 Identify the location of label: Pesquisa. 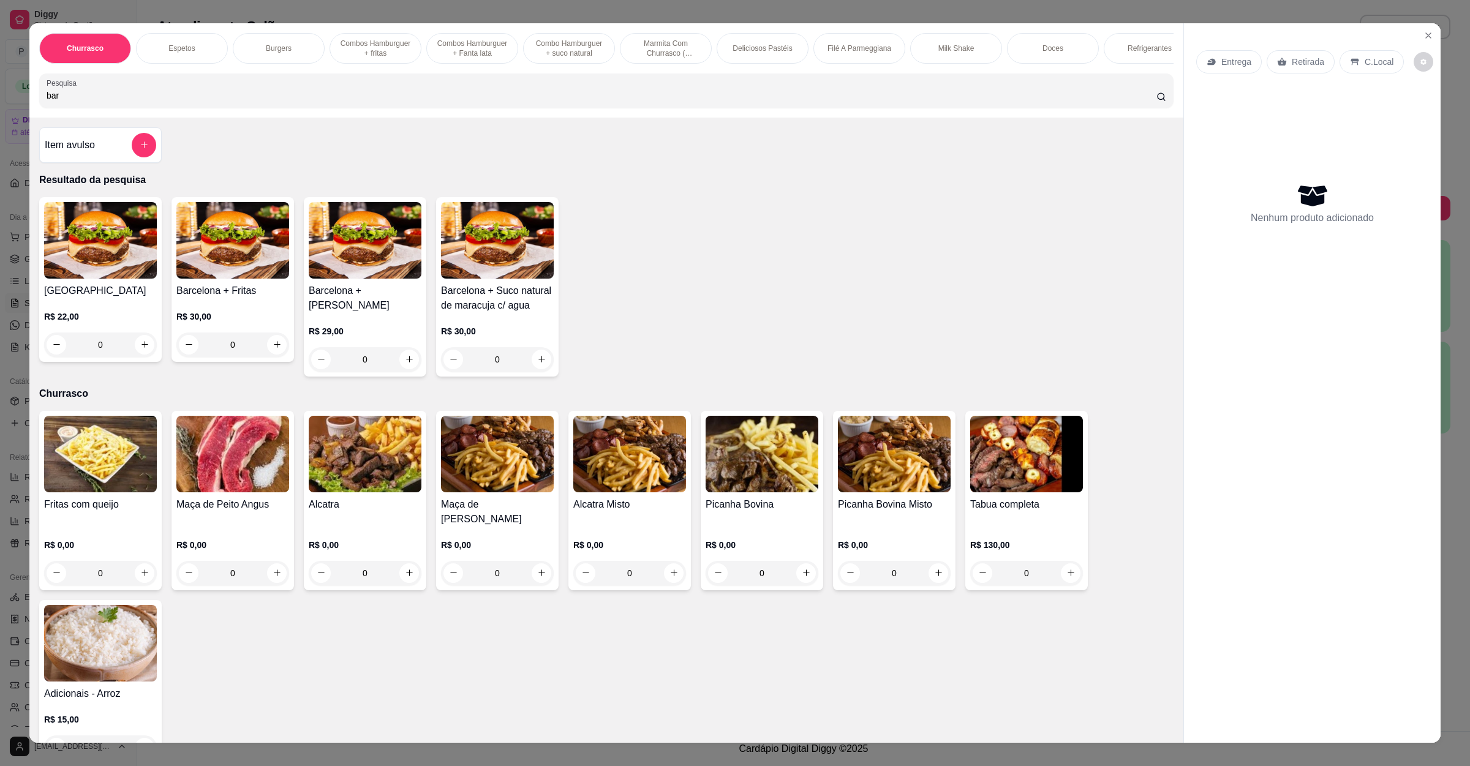
(64, 83).